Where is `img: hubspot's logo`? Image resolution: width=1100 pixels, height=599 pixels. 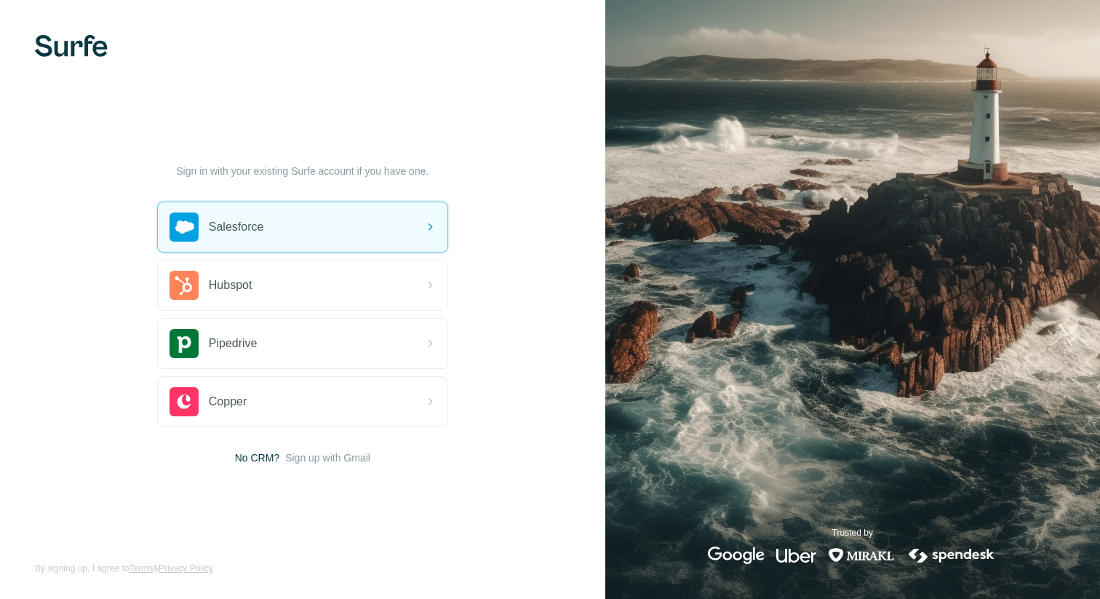
img: hubspot's logo is located at coordinates (184, 285).